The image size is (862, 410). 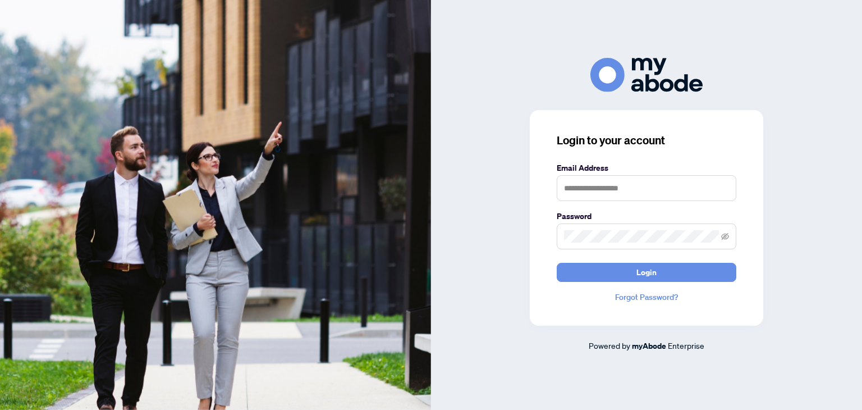 What do you see at coordinates (646, 297) in the screenshot?
I see `a: Forgot Password?` at bounding box center [646, 297].